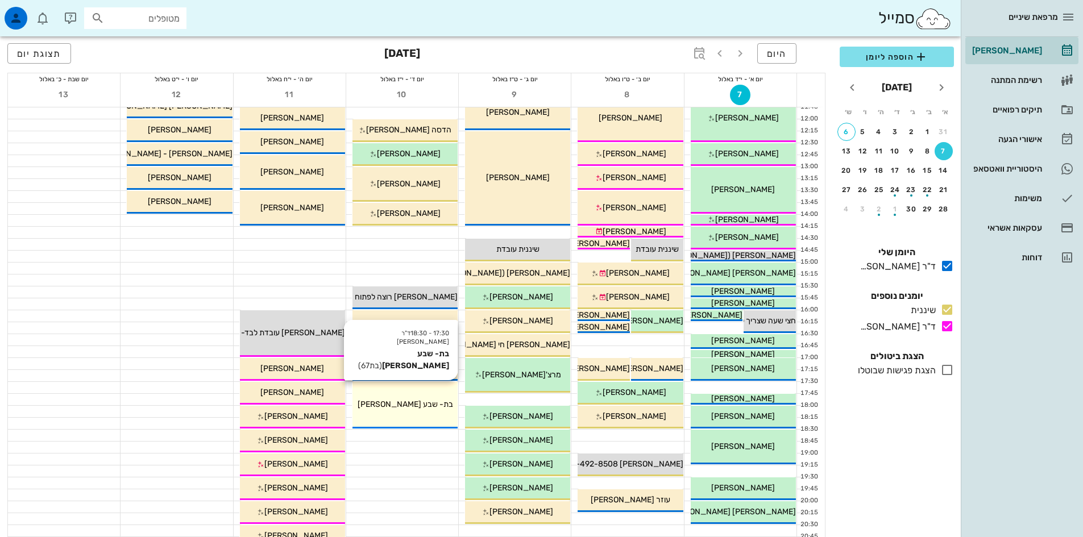 The width and height of the screenshot is (1083, 537). Describe the element at coordinates (895, 171) in the screenshot. I see `div: 17` at that location.